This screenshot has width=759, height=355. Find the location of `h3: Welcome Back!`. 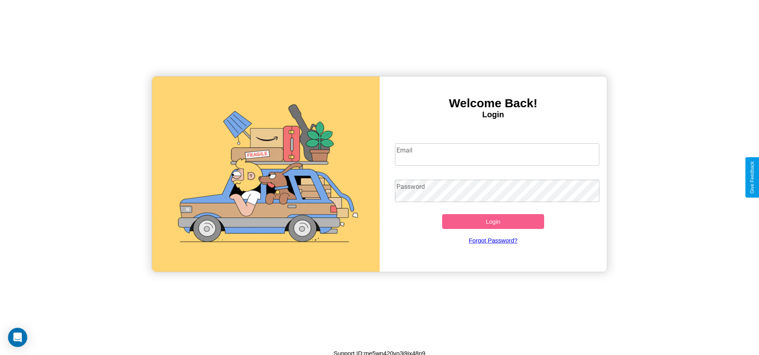

h3: Welcome Back! is located at coordinates (493, 103).